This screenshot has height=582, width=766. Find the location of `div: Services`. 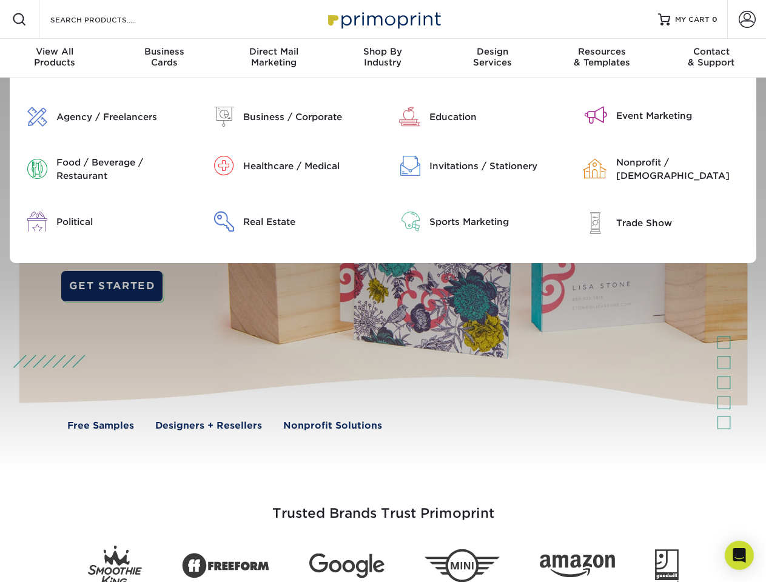

div: Services is located at coordinates (493, 57).